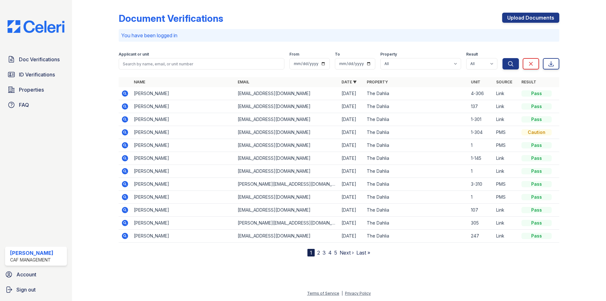 The width and height of the screenshot is (606, 301). What do you see at coordinates (338, 54) in the screenshot?
I see `label: To` at bounding box center [338, 54].